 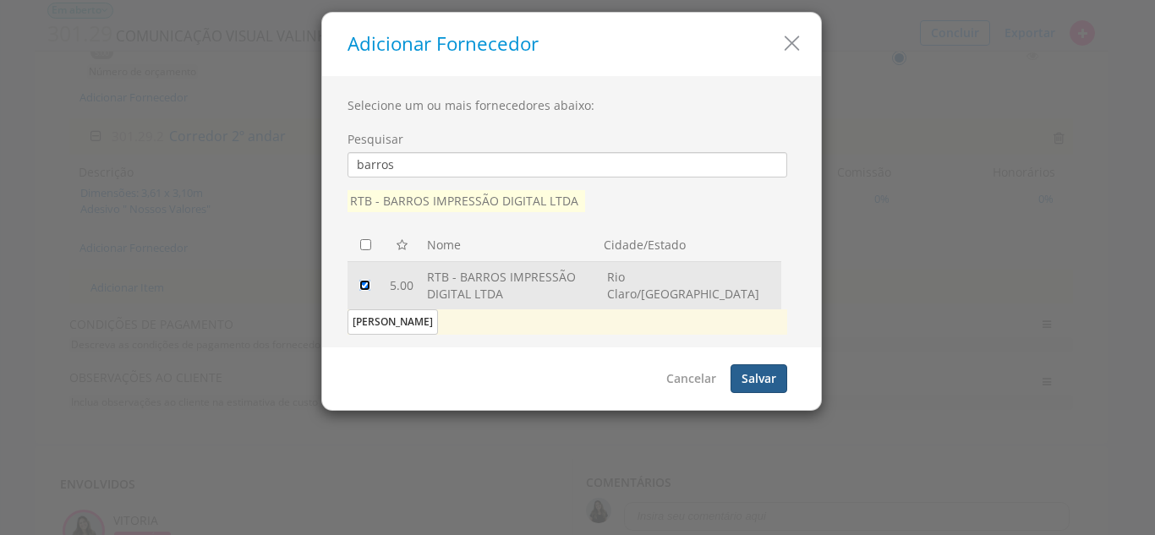 What do you see at coordinates (402, 285) in the screenshot?
I see `td: 5.00` at bounding box center [402, 285].